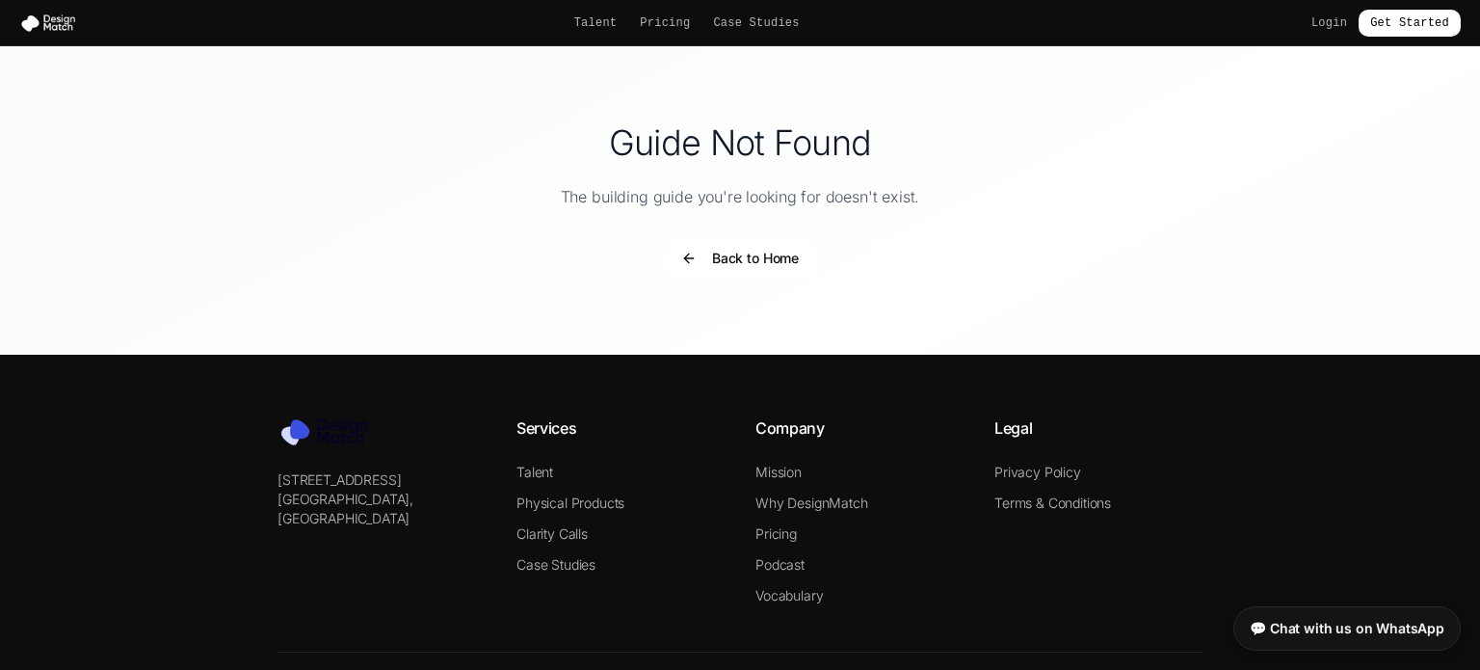 This screenshot has height=670, width=1480. Describe the element at coordinates (1410, 23) in the screenshot. I see `a: Get Started` at that location.